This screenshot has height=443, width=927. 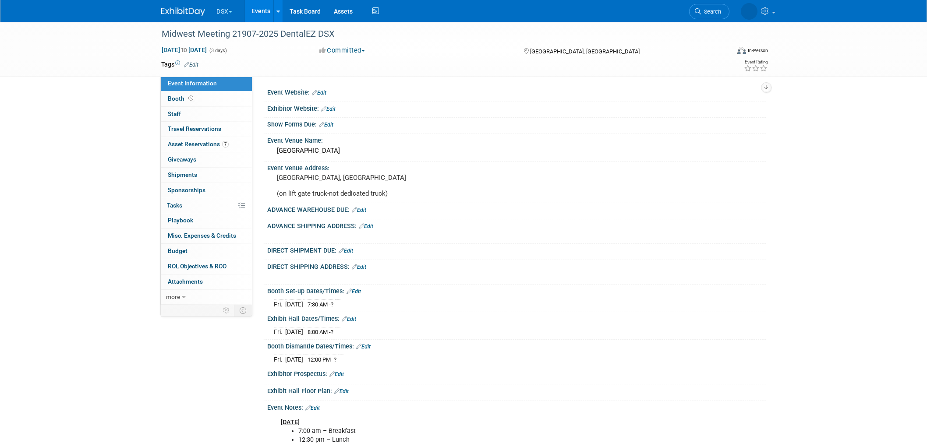 What do you see at coordinates (206, 282) in the screenshot?
I see `a: Attachments` at bounding box center [206, 282].